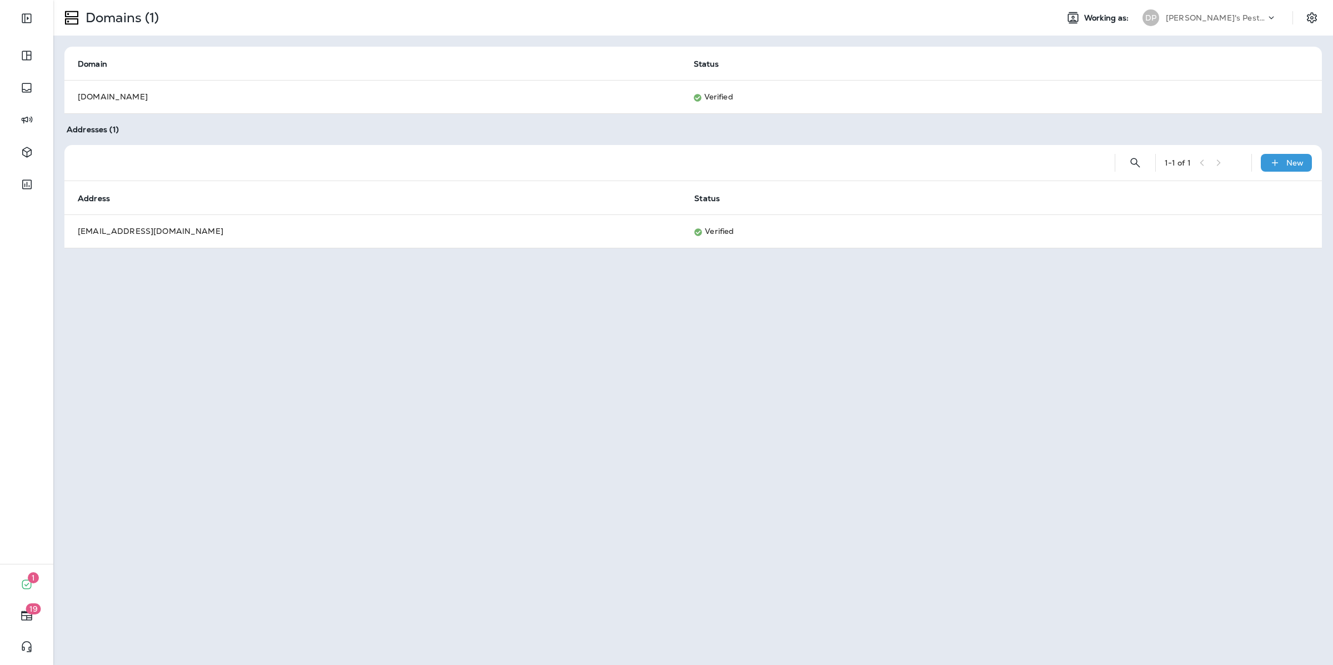 The width and height of the screenshot is (1333, 665). Describe the element at coordinates (1135, 163) in the screenshot. I see `button: Search Addresses` at that location.